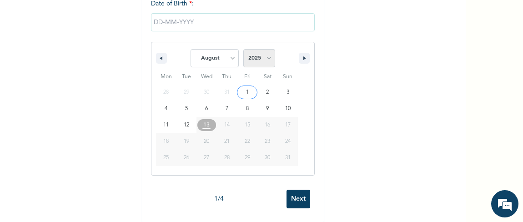 This screenshot has height=222, width=523. Describe the element at coordinates (247, 109) in the screenshot. I see `span: 8` at that location.